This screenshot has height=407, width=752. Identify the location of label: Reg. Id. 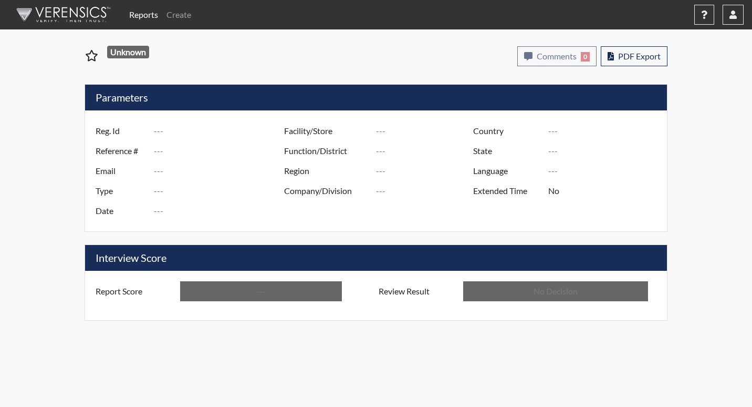
(121, 131).